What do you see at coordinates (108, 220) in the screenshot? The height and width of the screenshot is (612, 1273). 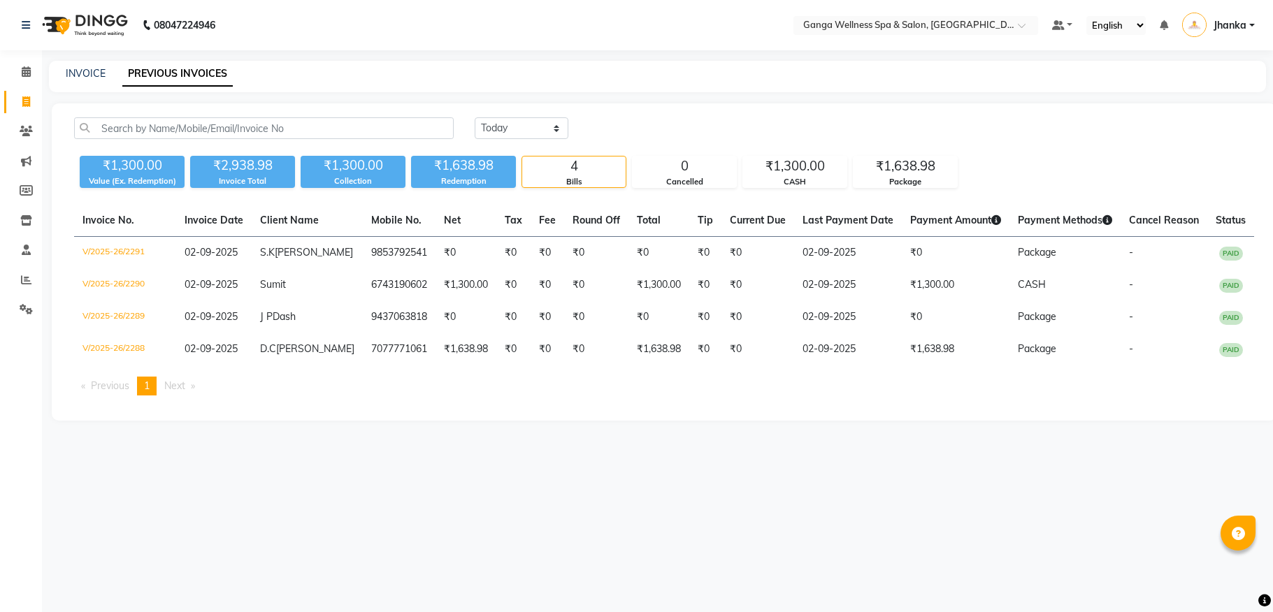 I see `span: Invoice No.` at bounding box center [108, 220].